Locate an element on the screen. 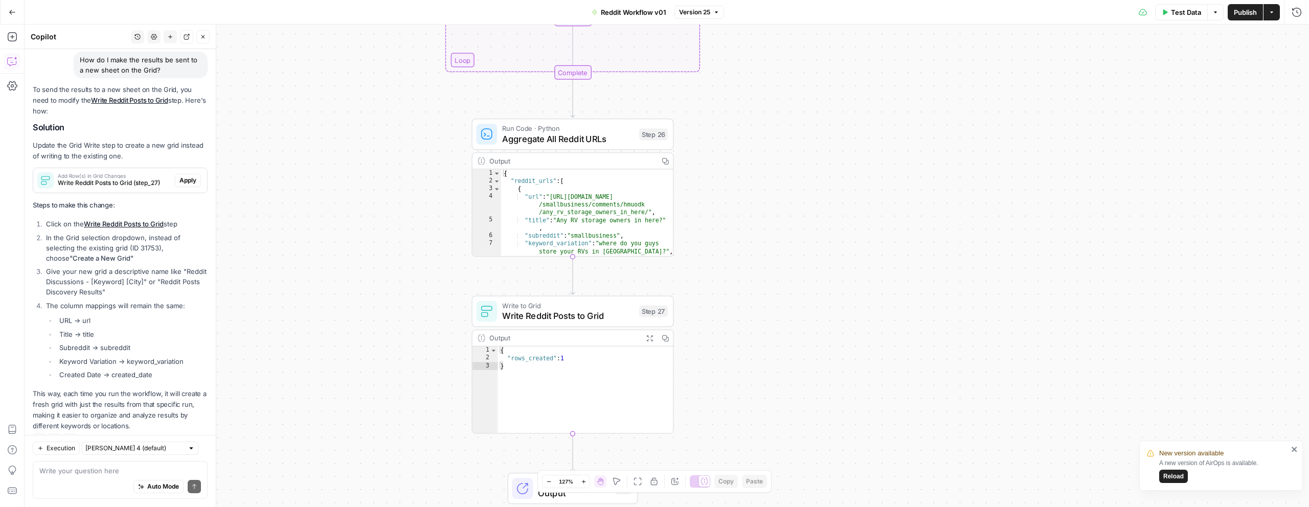 Image resolution: width=1309 pixels, height=507 pixels. span: Apply is located at coordinates (188, 180).